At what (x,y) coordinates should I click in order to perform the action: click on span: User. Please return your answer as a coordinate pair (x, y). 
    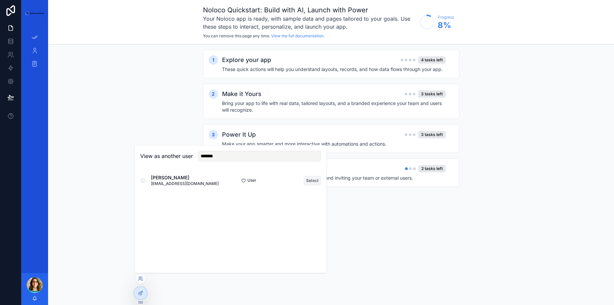
    Looking at the image, I should click on (252, 181).